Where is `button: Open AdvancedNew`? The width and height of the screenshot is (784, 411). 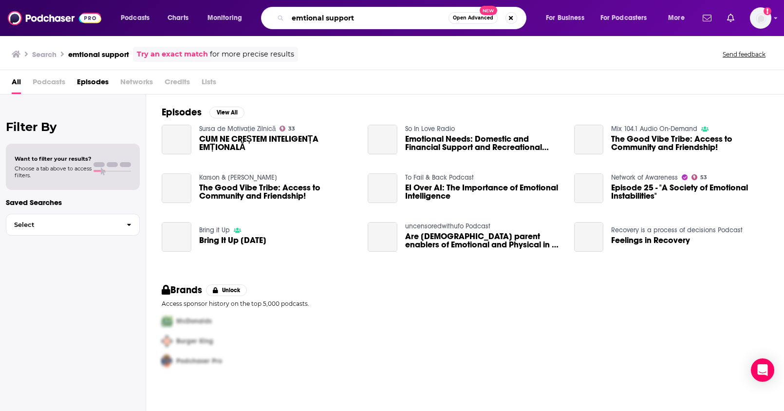 button: Open AdvancedNew is located at coordinates (473, 18).